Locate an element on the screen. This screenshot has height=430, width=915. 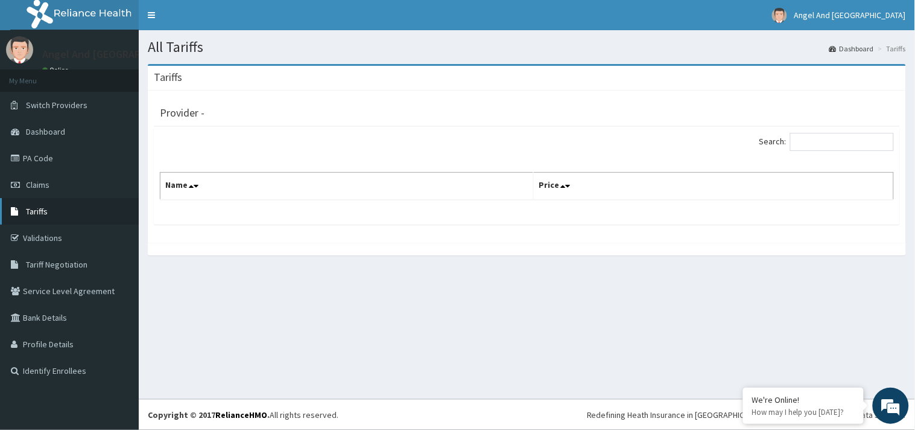
span: Switch Providers is located at coordinates (57, 105).